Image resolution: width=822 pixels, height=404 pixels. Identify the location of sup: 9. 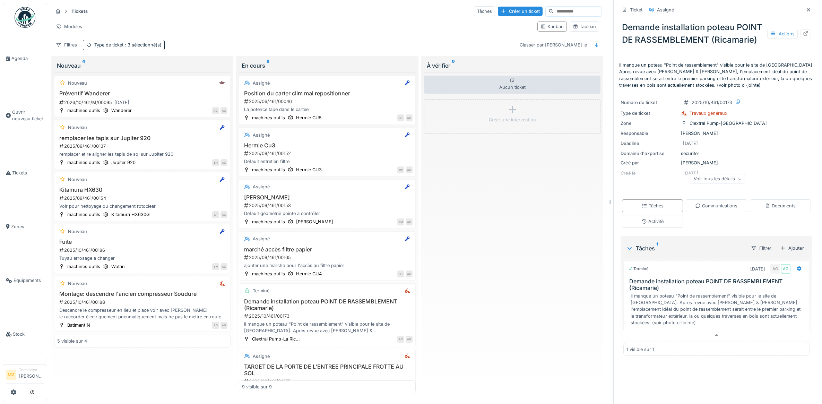
(268, 66).